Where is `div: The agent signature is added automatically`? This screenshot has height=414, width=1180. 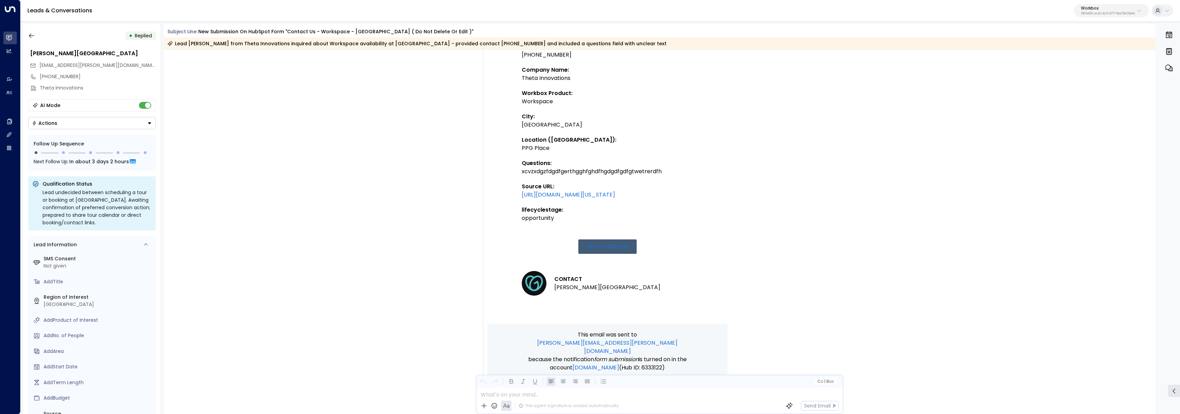 div: The agent signature is added automatically is located at coordinates (569, 406).